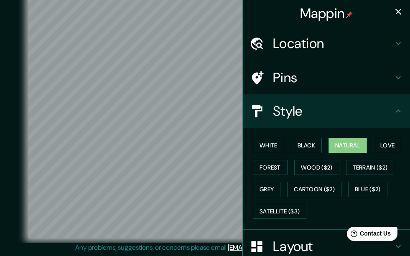 The height and width of the screenshot is (256, 410). I want to click on button: Love, so click(388, 146).